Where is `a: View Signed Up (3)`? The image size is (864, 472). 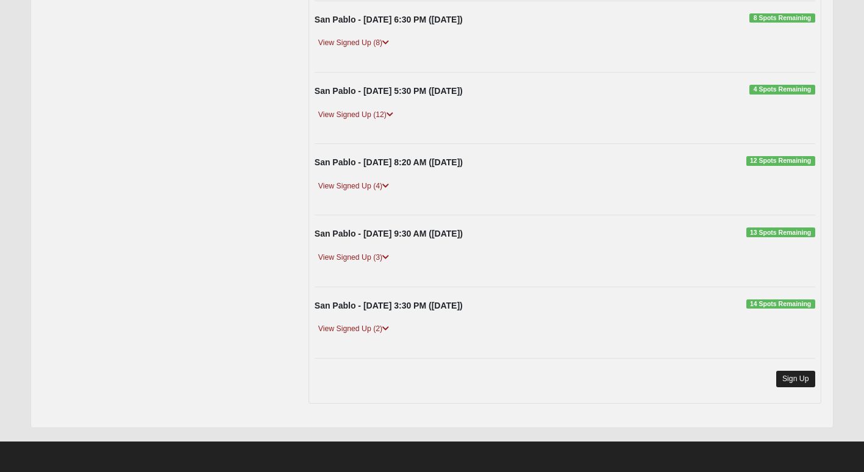 a: View Signed Up (3) is located at coordinates (354, 257).